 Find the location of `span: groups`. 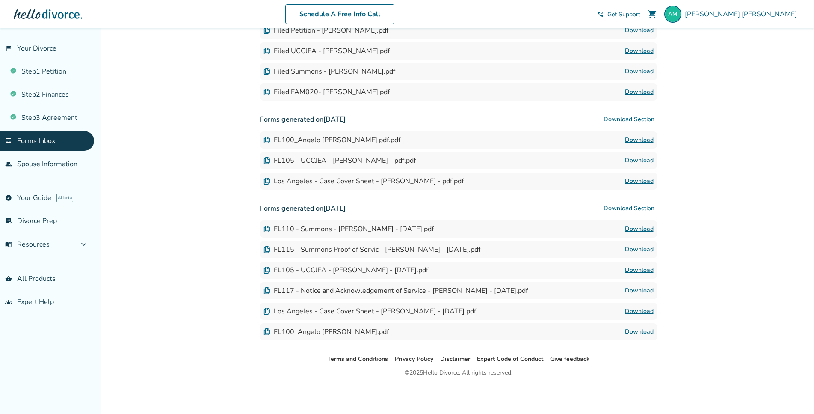

span: groups is located at coordinates (9, 302).